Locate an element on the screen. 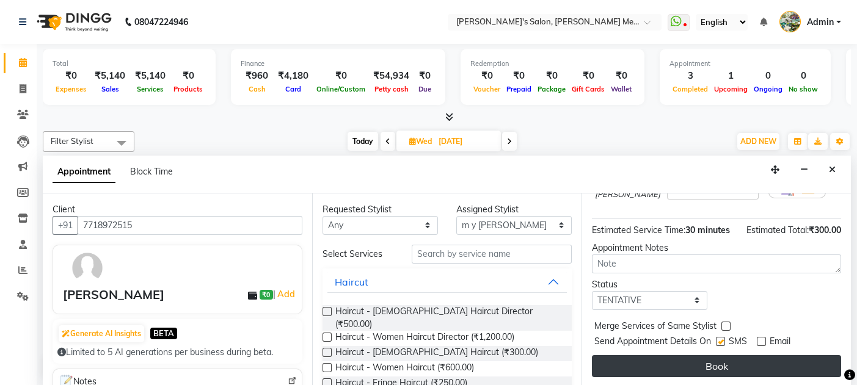 Image resolution: width=857 pixels, height=385 pixels. span: BETA is located at coordinates (164, 333).